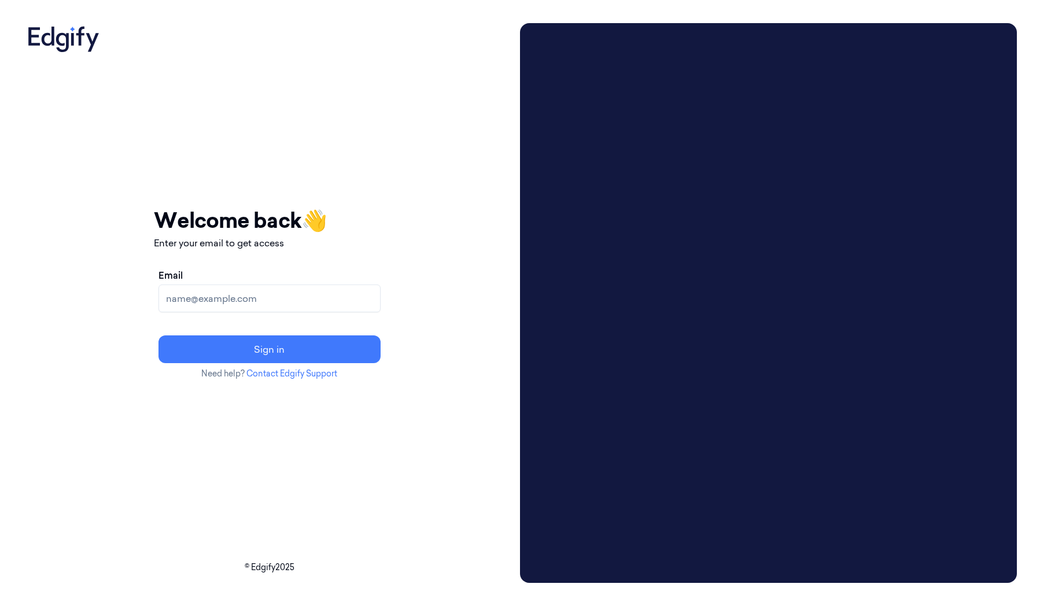 The width and height of the screenshot is (1040, 606). Describe the element at coordinates (270, 243) in the screenshot. I see `p: Enter your email to get access` at that location.